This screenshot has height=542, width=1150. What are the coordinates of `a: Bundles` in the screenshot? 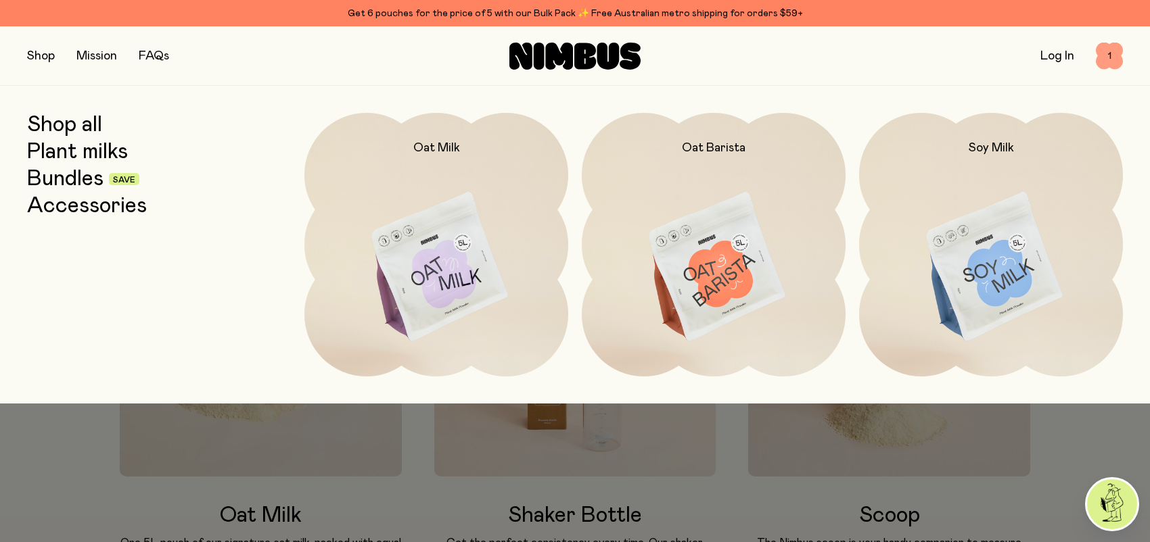 It's located at (65, 179).